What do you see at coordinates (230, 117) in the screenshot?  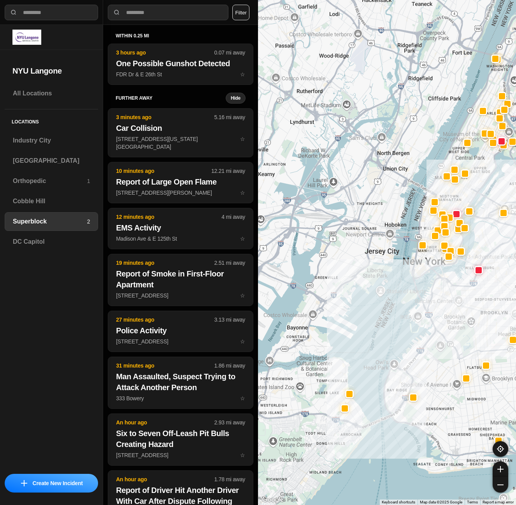 I see `p: 5.16 mi away` at bounding box center [230, 117].